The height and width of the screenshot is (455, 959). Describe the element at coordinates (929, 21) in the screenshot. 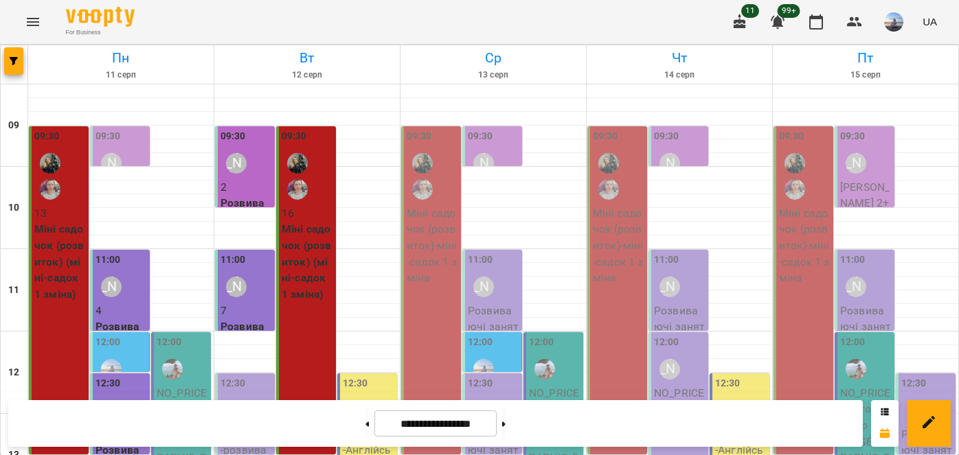

I see `span: UA` at that location.